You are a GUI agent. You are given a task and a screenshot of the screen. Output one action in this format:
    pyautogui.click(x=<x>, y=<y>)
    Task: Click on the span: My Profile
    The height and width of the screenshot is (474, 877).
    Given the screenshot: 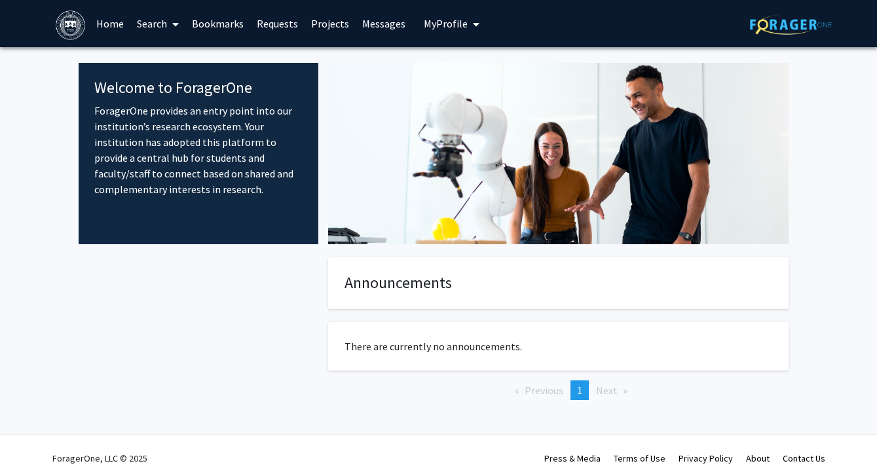 What is the action you would take?
    pyautogui.click(x=445, y=24)
    